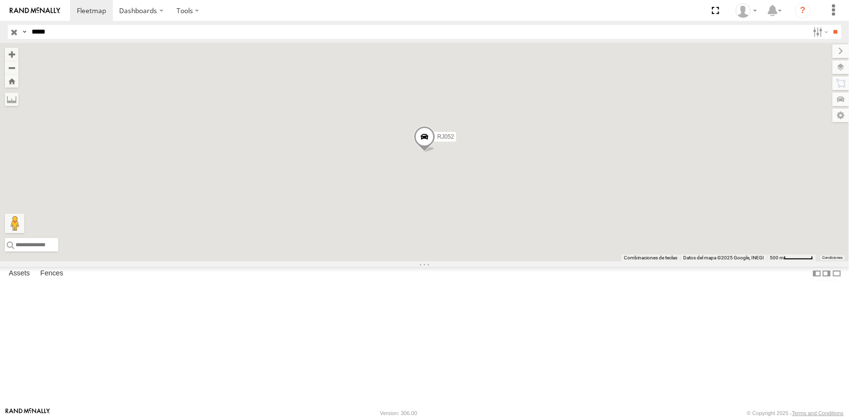 The width and height of the screenshot is (849, 418). What do you see at coordinates (12, 81) in the screenshot?
I see `button: Zoom Home` at bounding box center [12, 81].